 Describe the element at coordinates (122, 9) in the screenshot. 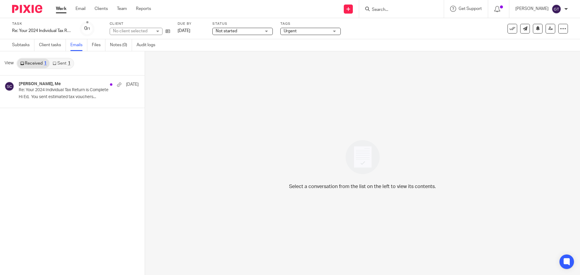

I see `a: Team` at that location.